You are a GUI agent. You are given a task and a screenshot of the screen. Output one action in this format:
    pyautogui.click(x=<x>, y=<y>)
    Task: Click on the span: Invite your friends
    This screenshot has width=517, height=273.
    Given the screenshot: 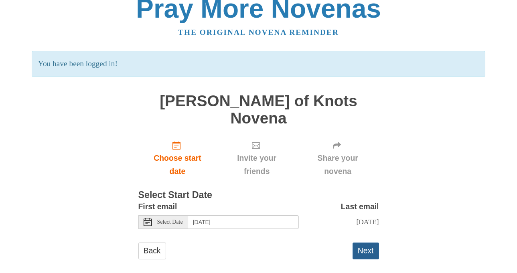 What is the action you would take?
    pyautogui.click(x=256, y=165)
    